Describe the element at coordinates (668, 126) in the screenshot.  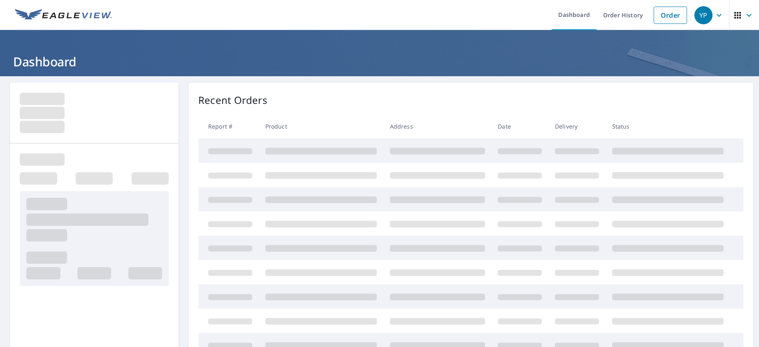
I see `th: Status` at that location.